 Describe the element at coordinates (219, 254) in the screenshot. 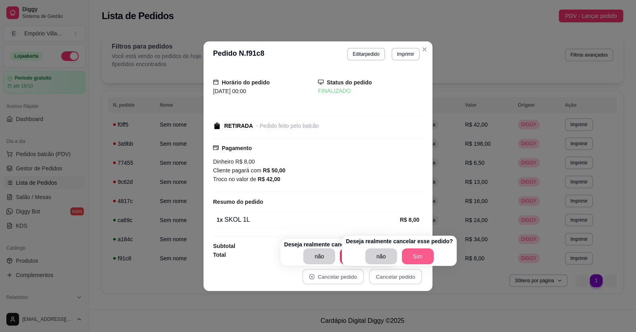

I see `strong: Total` at that location.